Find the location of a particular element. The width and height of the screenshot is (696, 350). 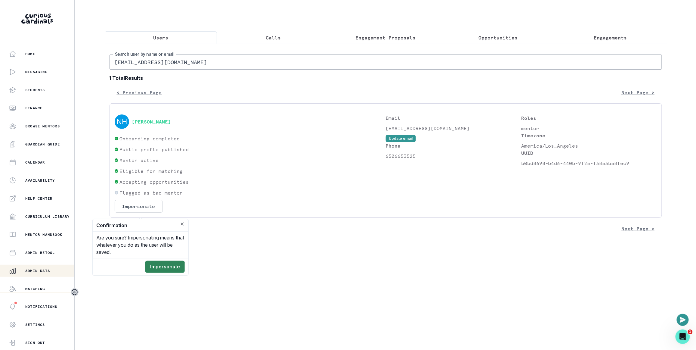

p: Students is located at coordinates (35, 90).